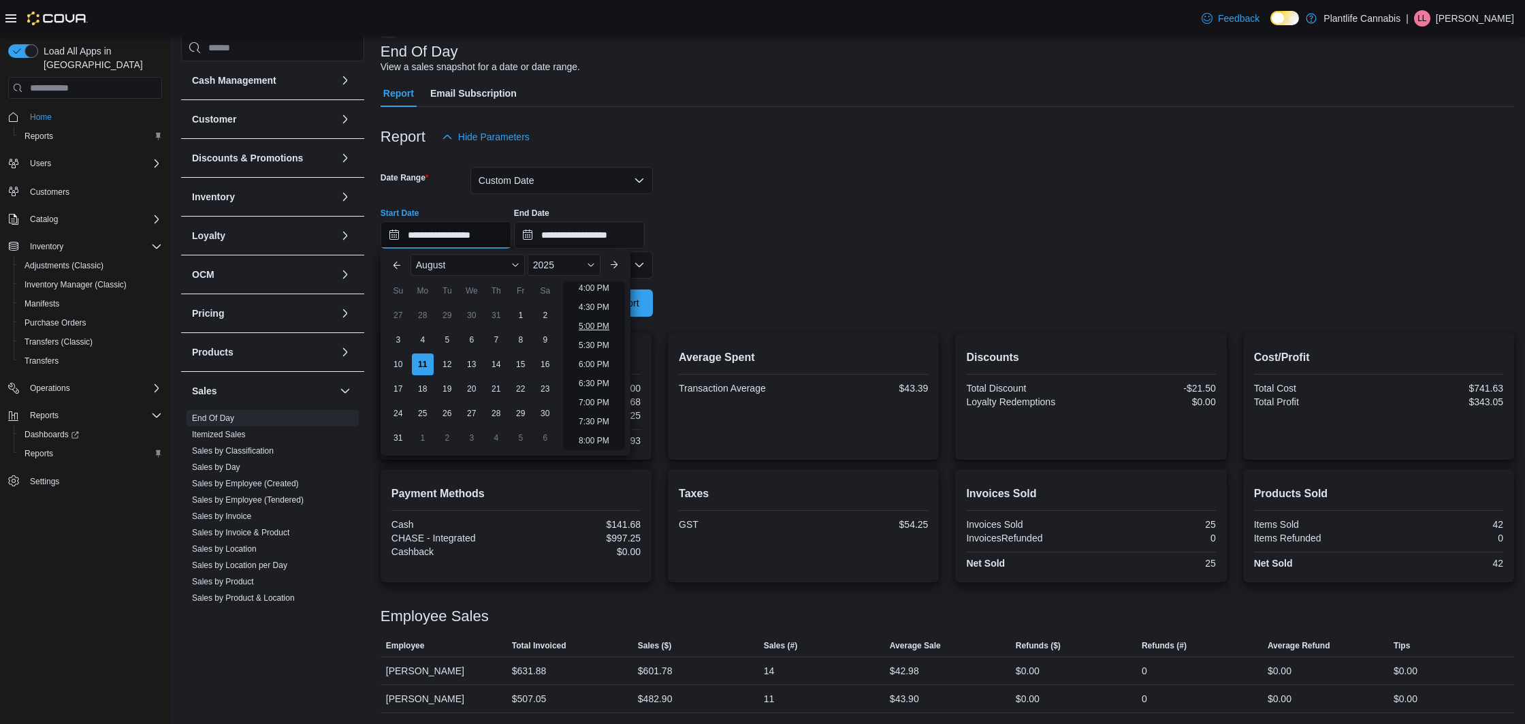 This screenshot has width=1525, height=724. Describe the element at coordinates (216, 467) in the screenshot. I see `span: Sales by Day` at that location.